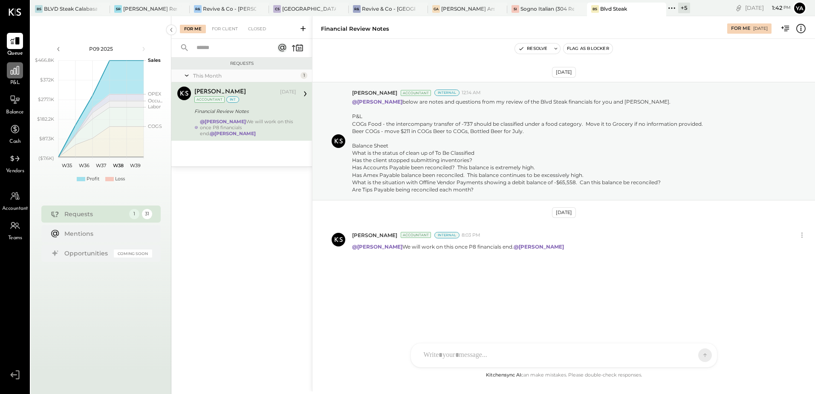  What do you see at coordinates (46, 119) in the screenshot?
I see `text: $182.2K` at bounding box center [46, 119].